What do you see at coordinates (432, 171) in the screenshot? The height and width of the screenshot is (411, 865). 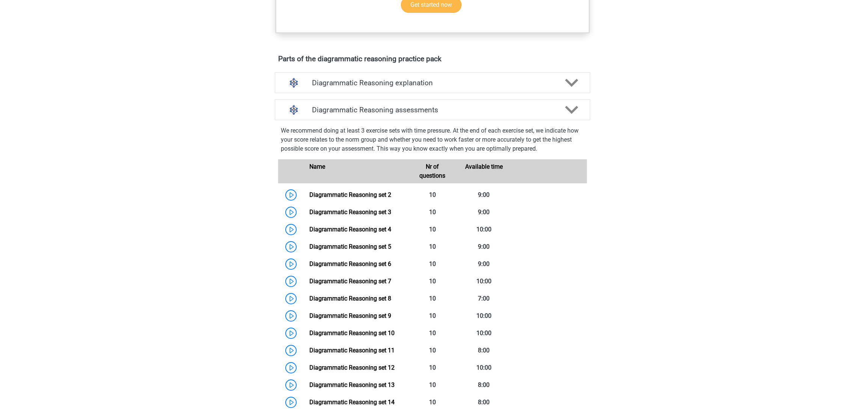 I see `div: Nr of questions` at bounding box center [432, 171].